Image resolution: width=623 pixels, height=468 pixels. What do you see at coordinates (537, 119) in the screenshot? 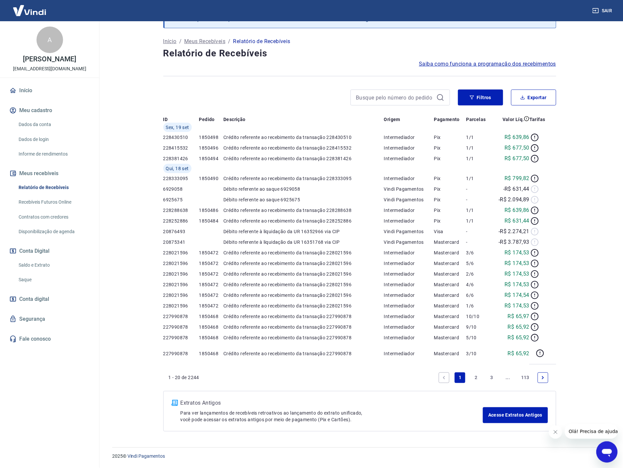
I see `p: Tarifas` at bounding box center [537, 119].